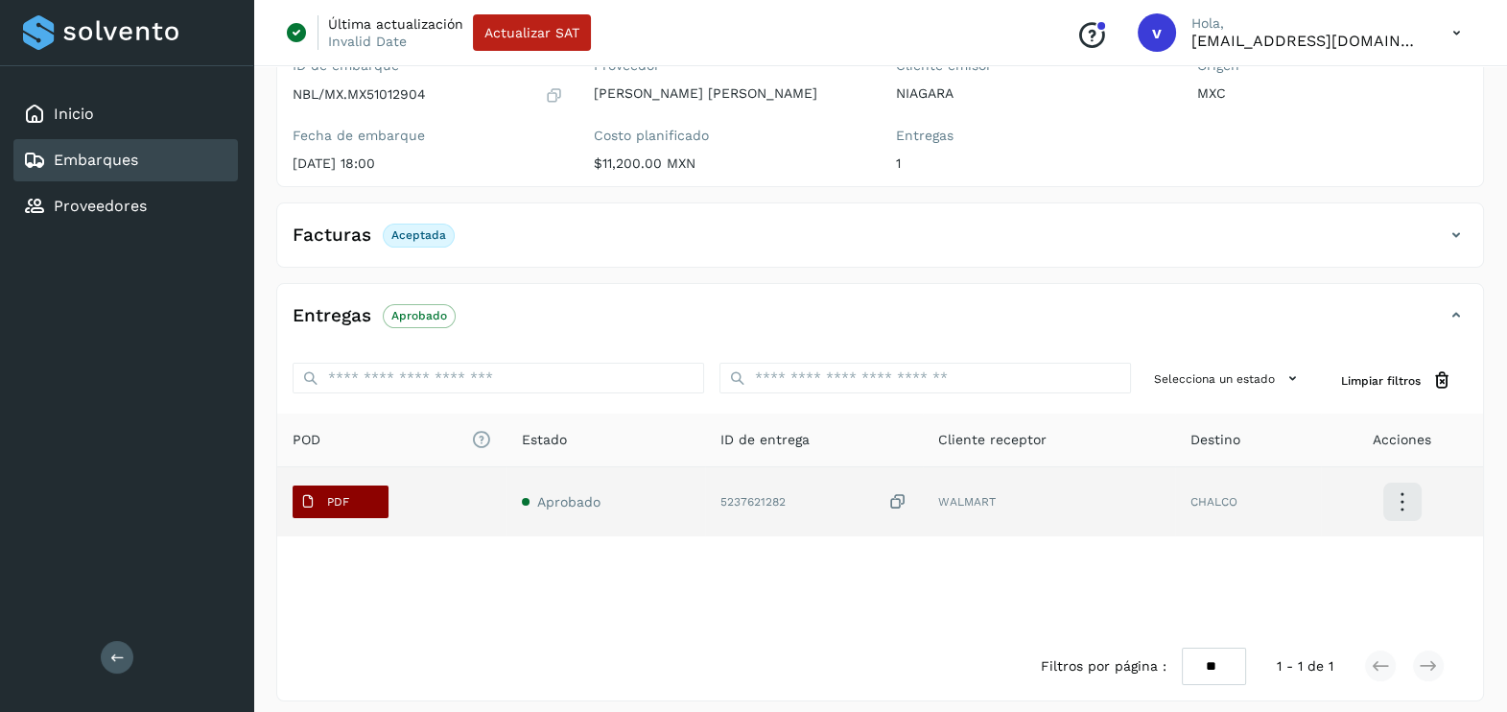  Describe the element at coordinates (392, 439) in the screenshot. I see `span: POD` at that location.